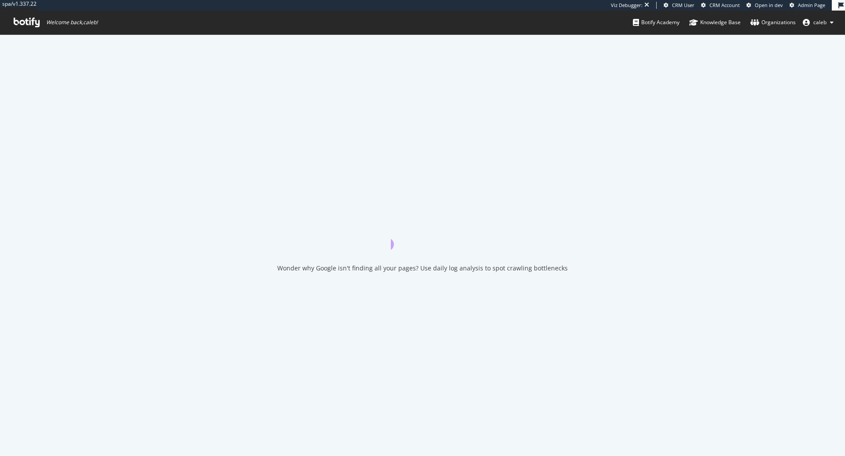 This screenshot has height=456, width=845. I want to click on div: animation, so click(422, 234).